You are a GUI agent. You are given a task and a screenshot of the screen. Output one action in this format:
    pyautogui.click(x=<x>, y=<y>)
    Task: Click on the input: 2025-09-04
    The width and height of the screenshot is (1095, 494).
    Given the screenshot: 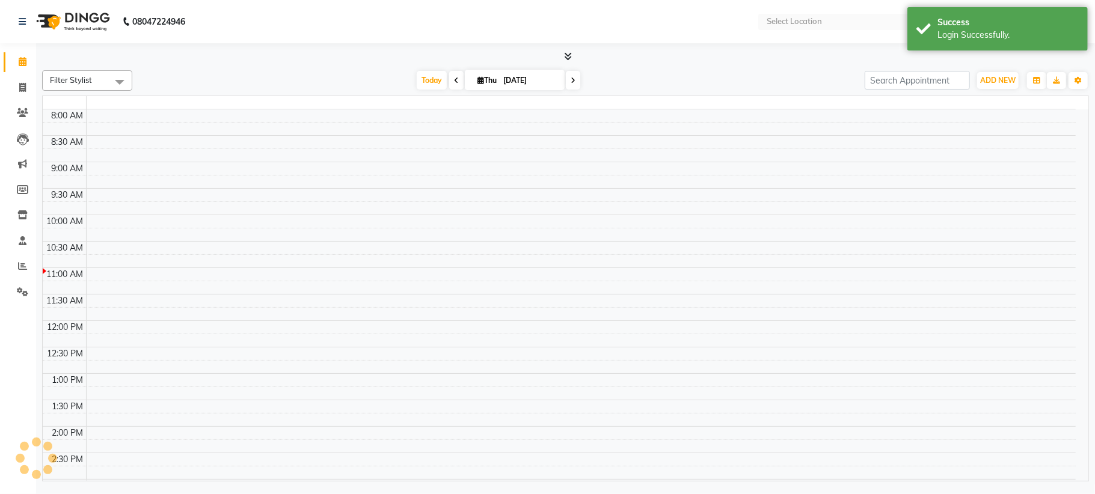 What is the action you would take?
    pyautogui.click(x=530, y=81)
    